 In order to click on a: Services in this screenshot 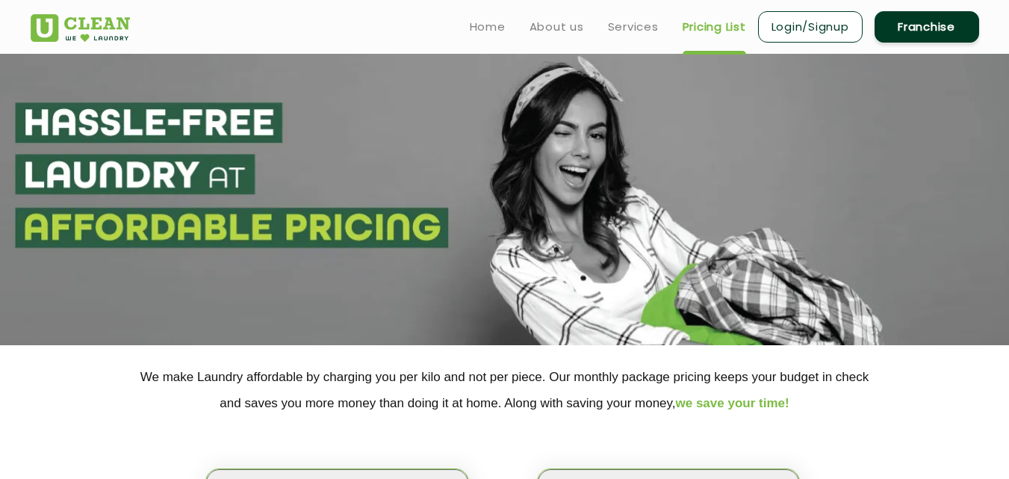, I will do `click(633, 27)`.